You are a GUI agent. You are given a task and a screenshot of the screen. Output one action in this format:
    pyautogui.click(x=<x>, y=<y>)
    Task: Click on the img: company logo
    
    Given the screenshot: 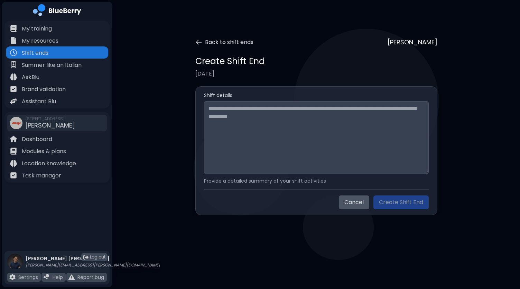 What is the action you would take?
    pyautogui.click(x=57, y=11)
    